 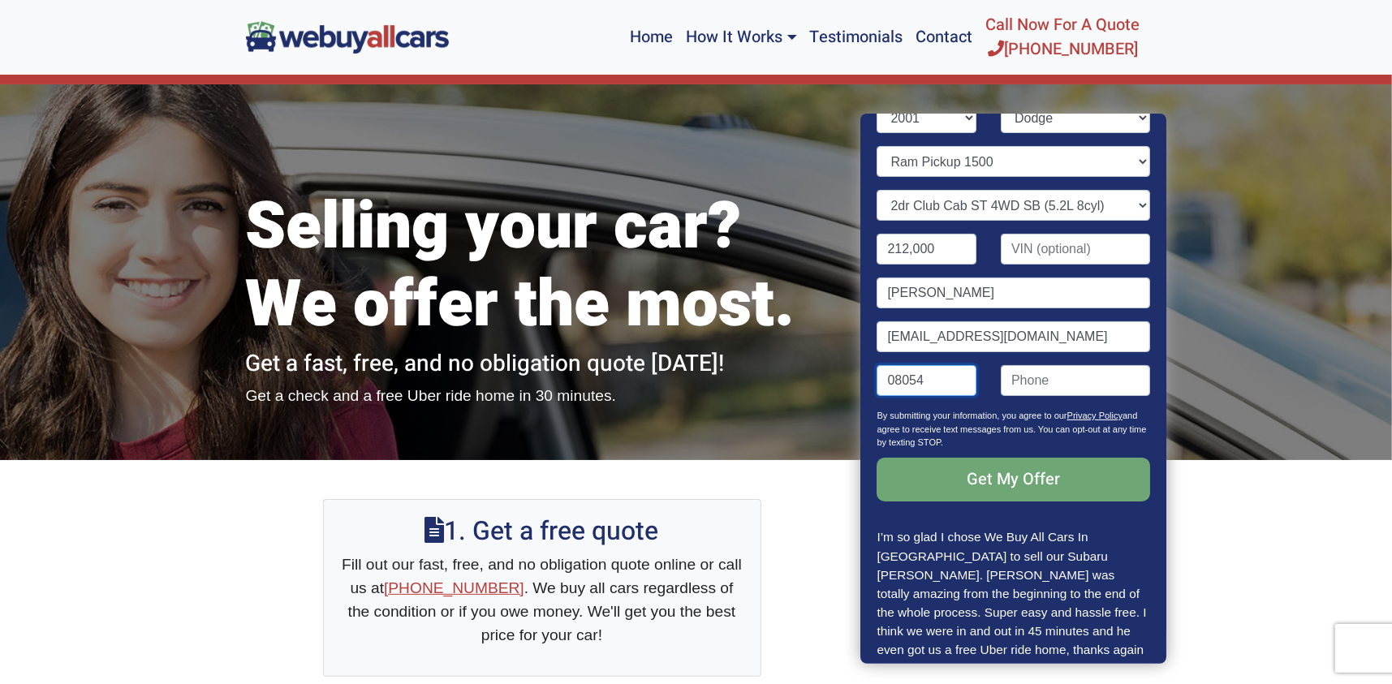 What do you see at coordinates (856, 37) in the screenshot?
I see `a: Testimonials` at bounding box center [856, 37].